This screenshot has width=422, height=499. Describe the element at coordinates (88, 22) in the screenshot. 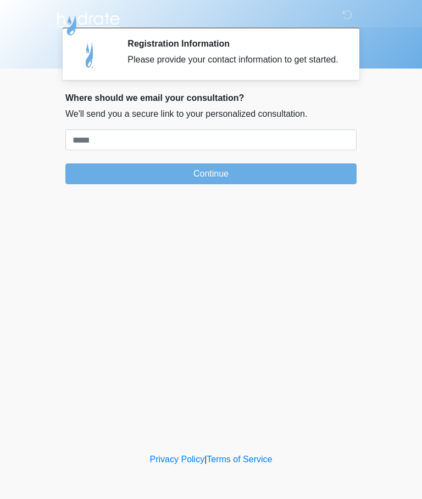

I see `img: Hydrate IV Bar - Arcadia Logo` at that location.